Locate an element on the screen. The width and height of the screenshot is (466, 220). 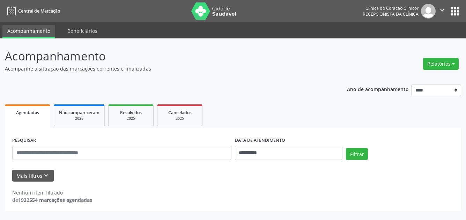
button: apps is located at coordinates (455, 11).